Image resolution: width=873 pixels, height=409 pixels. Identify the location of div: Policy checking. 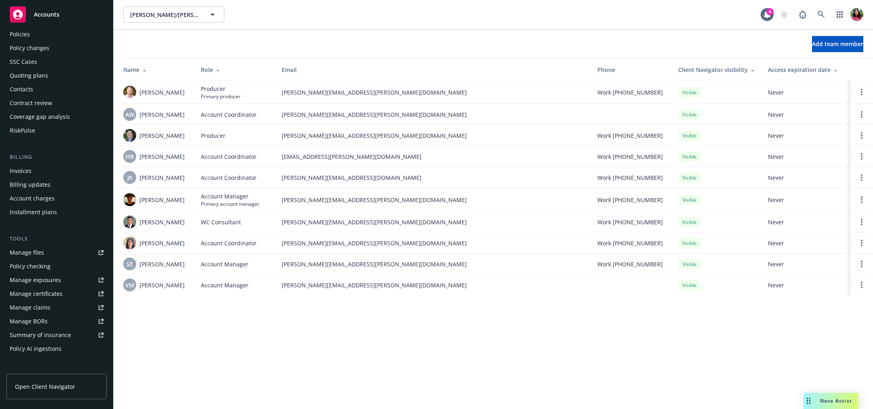
(30, 266).